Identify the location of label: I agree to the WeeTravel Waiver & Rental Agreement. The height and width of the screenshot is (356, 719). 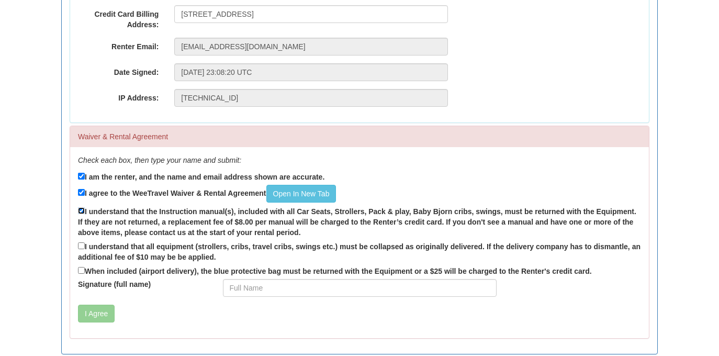
(207, 194).